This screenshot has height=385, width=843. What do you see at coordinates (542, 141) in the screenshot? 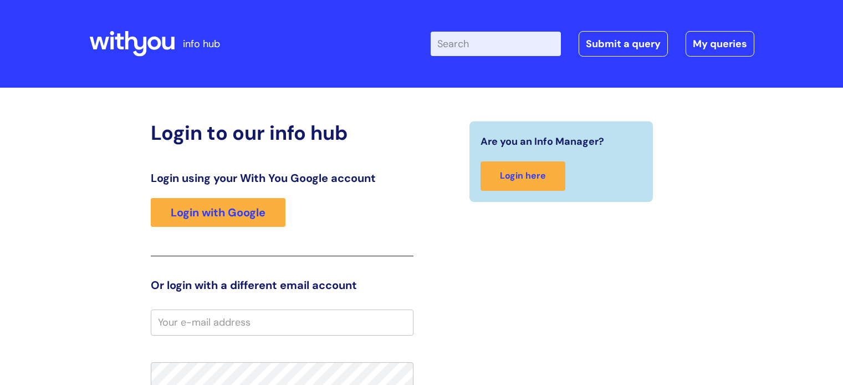
I see `span: Are you an Info Manager?` at bounding box center [542, 141].